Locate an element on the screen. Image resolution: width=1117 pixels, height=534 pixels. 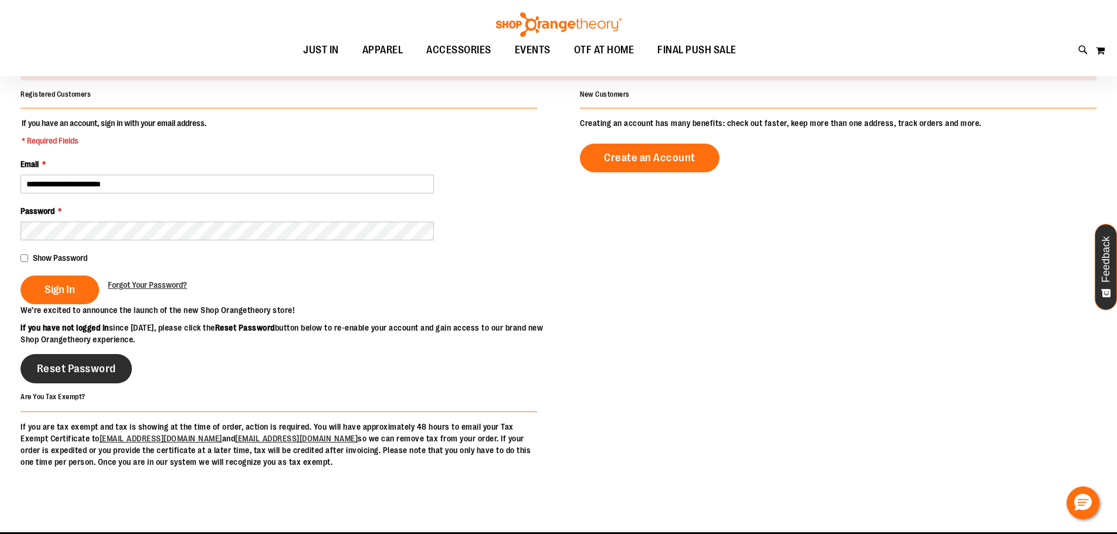
strong: If you have not logged in is located at coordinates (65, 328).